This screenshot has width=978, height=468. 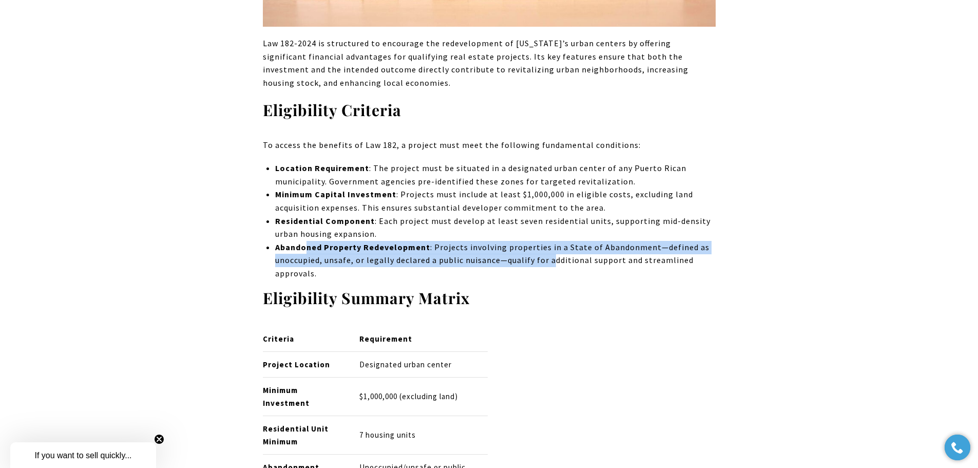 I want to click on strong: Project Location, so click(x=296, y=364).